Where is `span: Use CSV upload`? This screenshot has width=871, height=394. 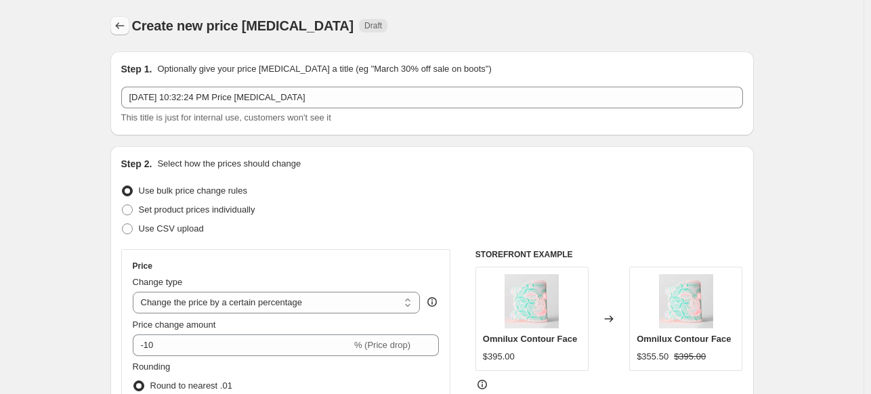
span: Use CSV upload is located at coordinates (171, 228).